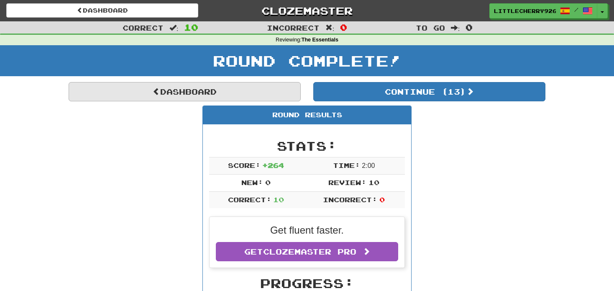 This screenshot has width=614, height=291. I want to click on span: Incorrect, so click(293, 28).